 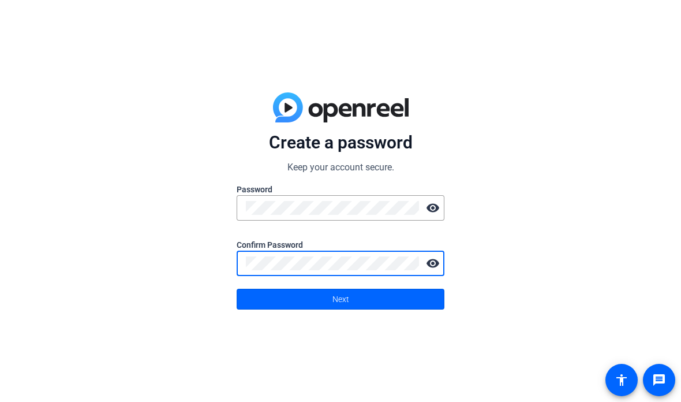 What do you see at coordinates (621, 380) in the screenshot?
I see `mat-icon: accessibility` at bounding box center [621, 380].